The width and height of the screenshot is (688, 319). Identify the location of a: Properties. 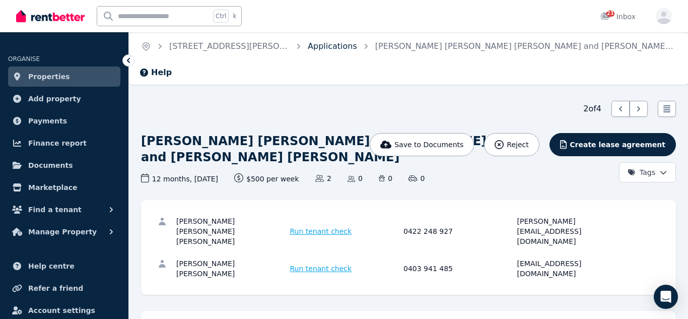
(64, 77).